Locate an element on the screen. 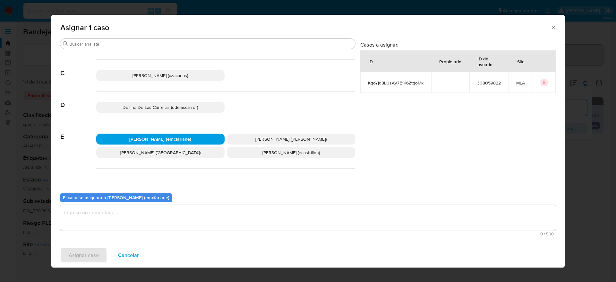 The width and height of the screenshot is (616, 282). button: icon-button is located at coordinates (544, 82).